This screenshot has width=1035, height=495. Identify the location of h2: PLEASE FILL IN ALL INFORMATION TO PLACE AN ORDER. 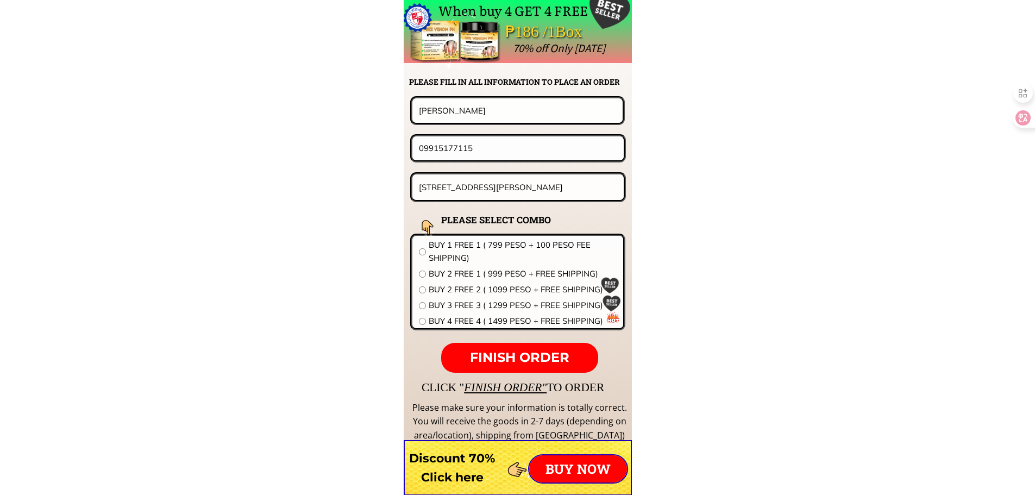
(520, 82).